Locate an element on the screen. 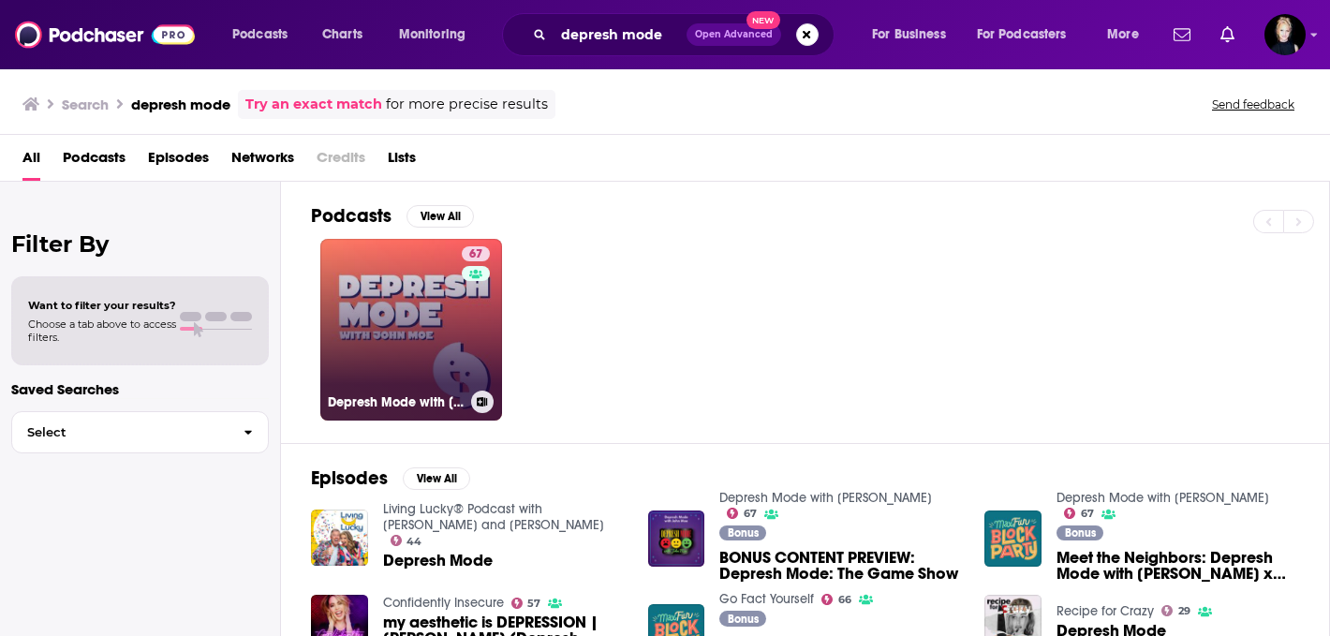 The height and width of the screenshot is (636, 1330). a: Confidently Insecure is located at coordinates (443, 602).